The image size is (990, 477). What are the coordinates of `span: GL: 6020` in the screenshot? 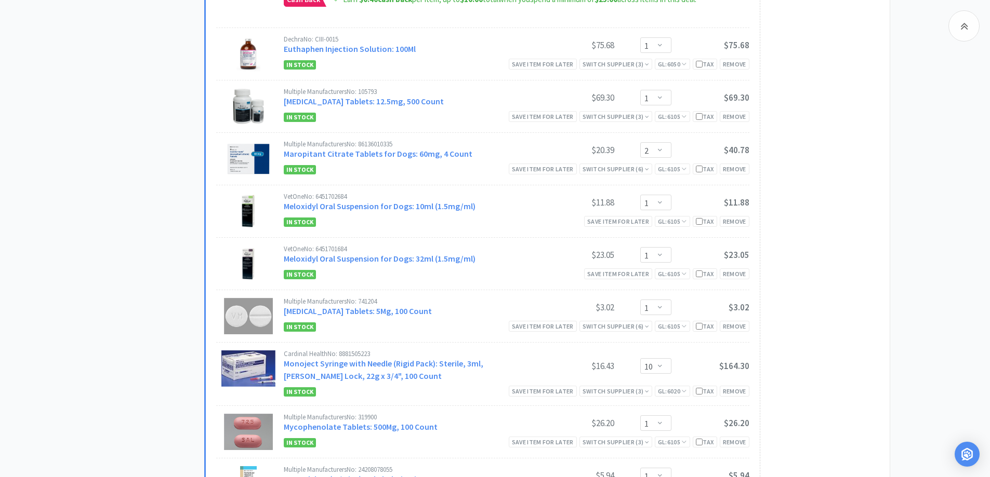 It's located at (672, 391).